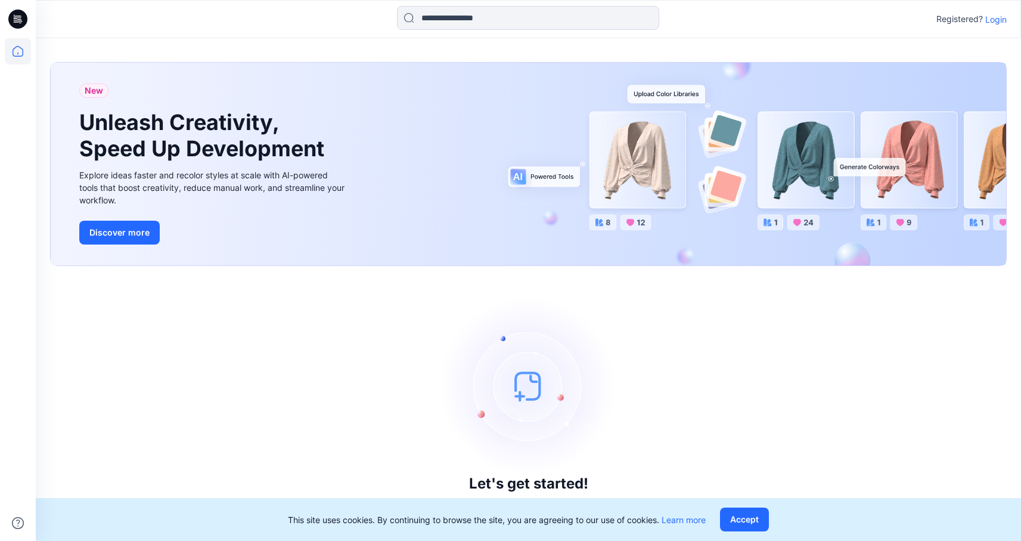 This screenshot has width=1021, height=541. What do you see at coordinates (960, 19) in the screenshot?
I see `p: Registered?` at bounding box center [960, 19].